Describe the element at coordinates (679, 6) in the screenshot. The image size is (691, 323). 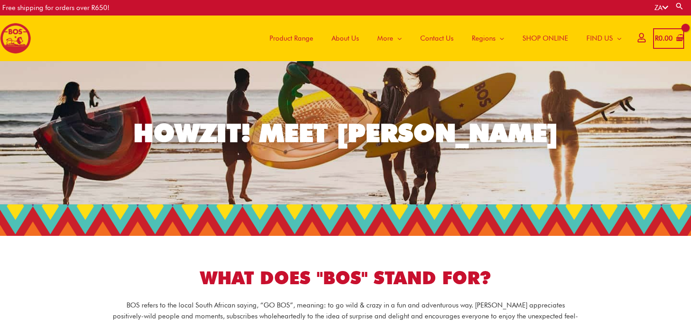
I see `a: Search button` at that location.